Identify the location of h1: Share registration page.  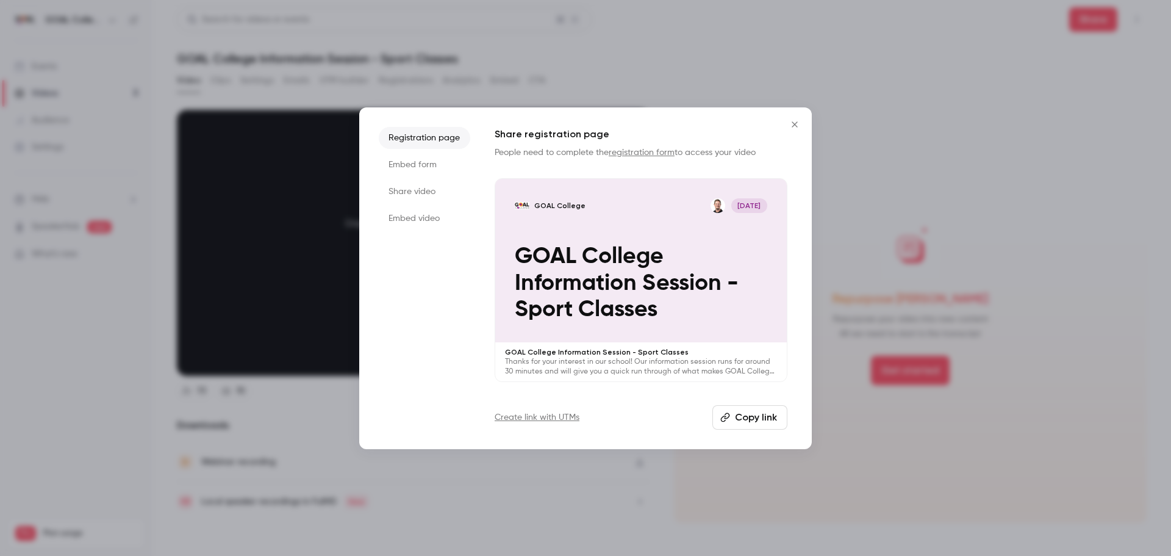
(641, 134).